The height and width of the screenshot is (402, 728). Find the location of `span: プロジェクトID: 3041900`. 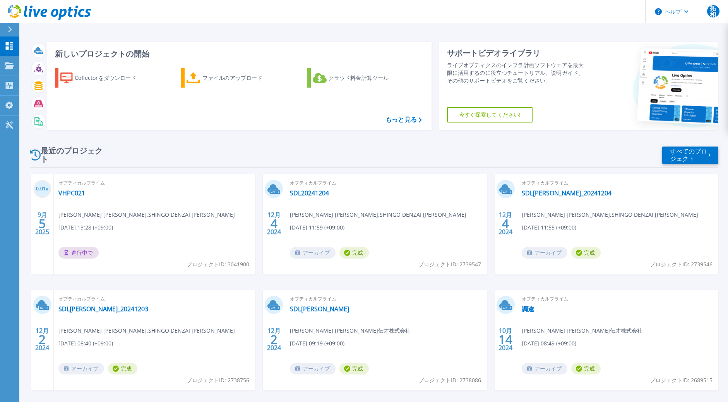

span: プロジェクトID: 3041900 is located at coordinates (218, 264).